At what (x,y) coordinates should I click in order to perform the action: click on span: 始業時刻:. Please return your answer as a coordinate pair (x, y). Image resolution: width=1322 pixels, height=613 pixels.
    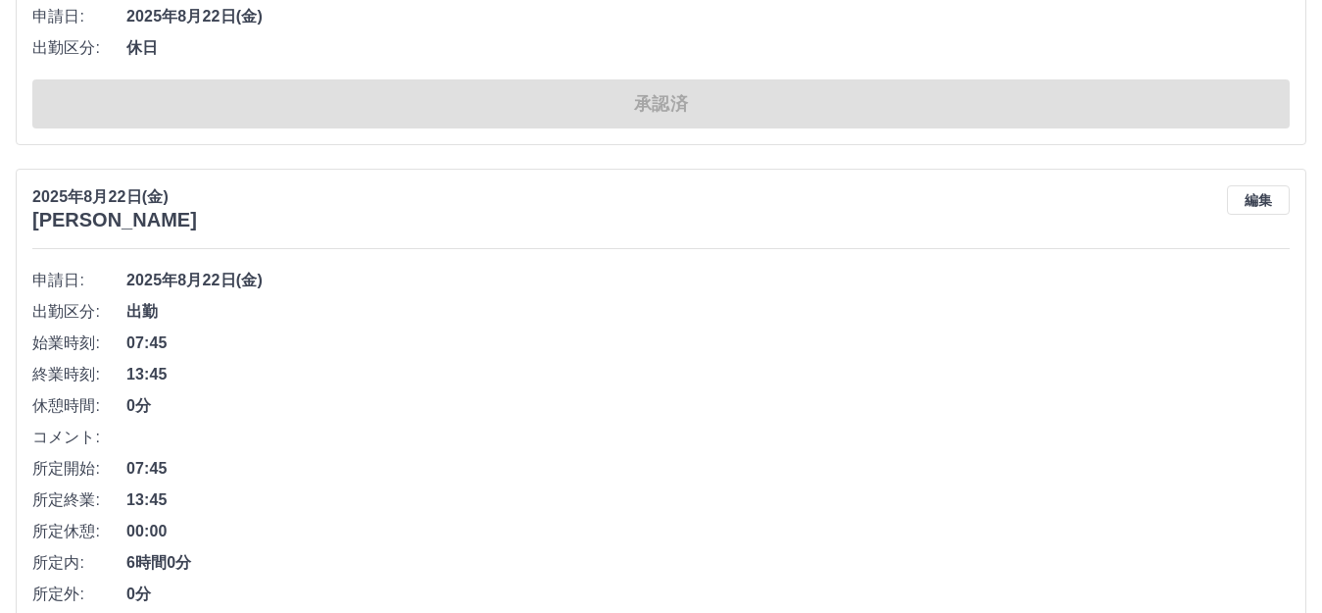
    Looking at the image, I should click on (79, 343).